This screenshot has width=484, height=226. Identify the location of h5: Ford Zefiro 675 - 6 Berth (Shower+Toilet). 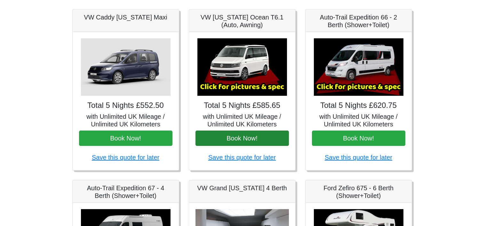
(358, 192).